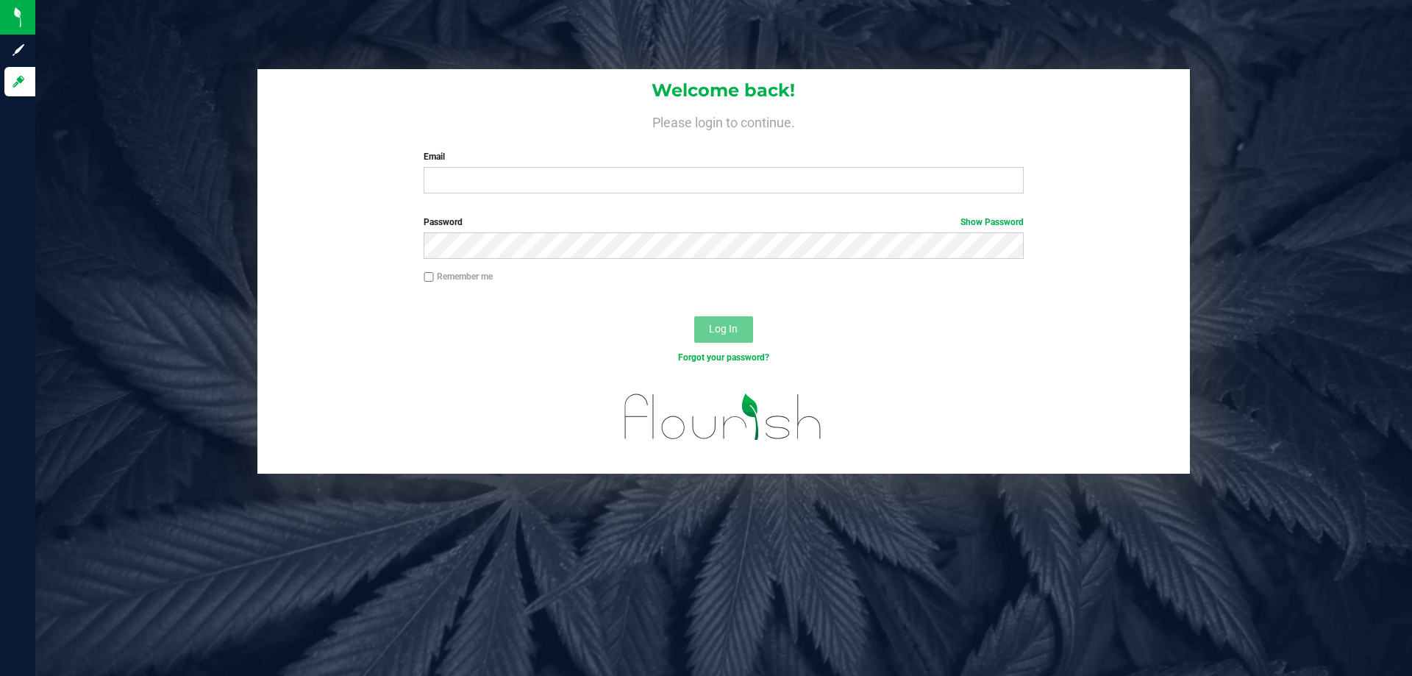 The image size is (1412, 676). Describe the element at coordinates (723, 329) in the screenshot. I see `span: Log In` at that location.